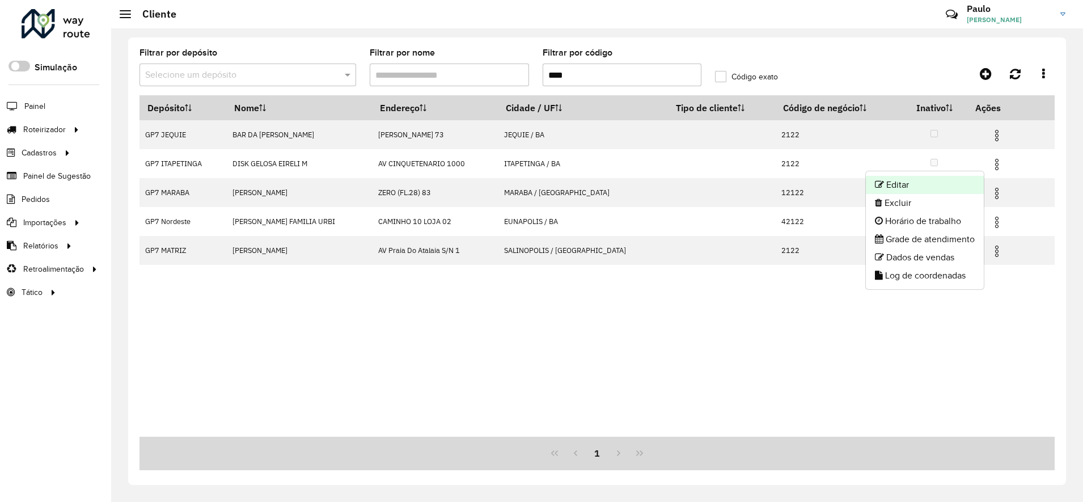 Image resolution: width=1083 pixels, height=502 pixels. What do you see at coordinates (183, 163) in the screenshot?
I see `td: GP7 ITAPETINGA` at bounding box center [183, 163].